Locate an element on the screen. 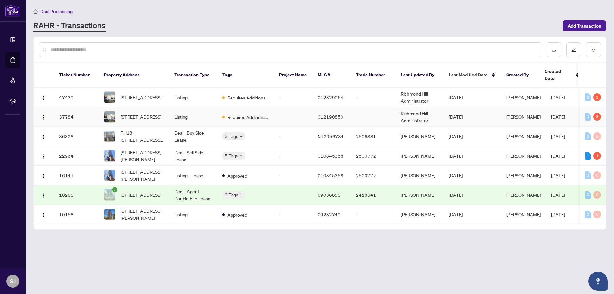 The height and width of the screenshot is (294, 614). button: filter is located at coordinates (594, 50).